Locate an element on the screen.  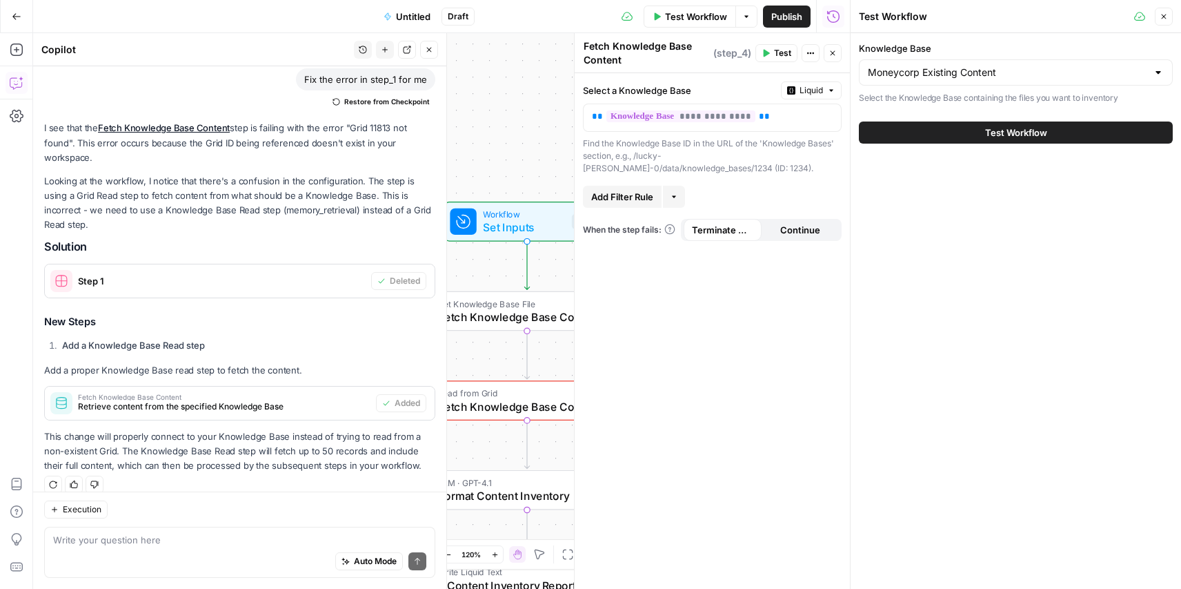
div: Copilot is located at coordinates (195, 50).